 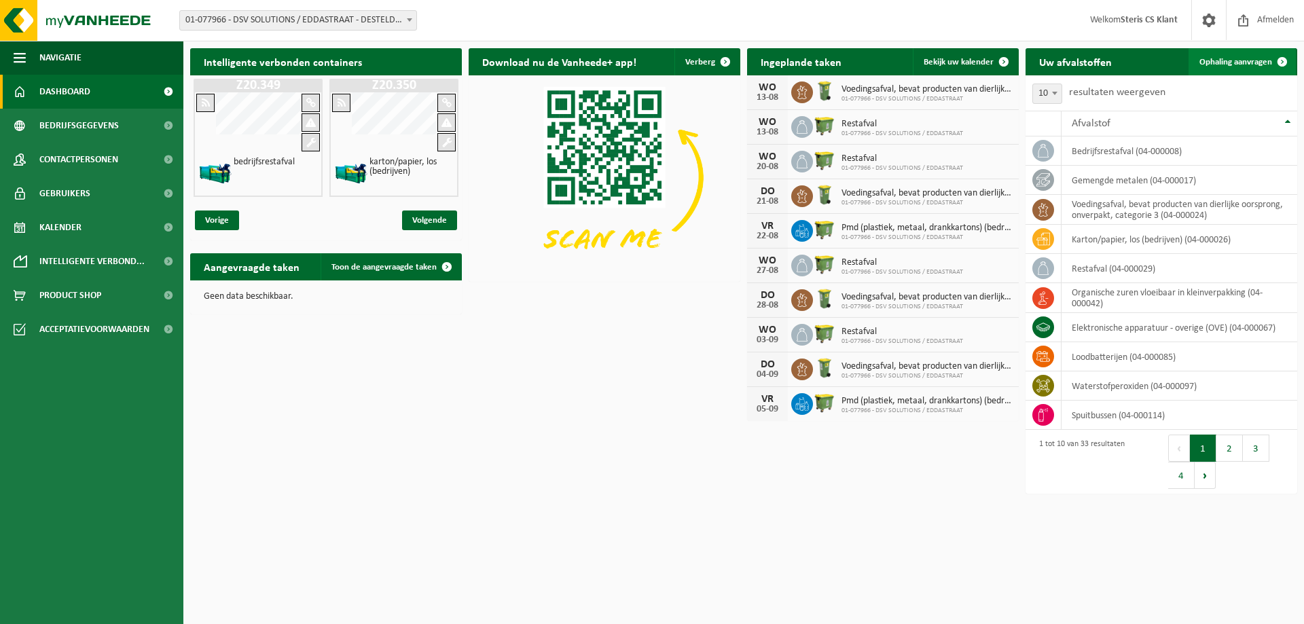 What do you see at coordinates (1179, 268) in the screenshot?
I see `td: restafval (04-000029)` at bounding box center [1179, 268].